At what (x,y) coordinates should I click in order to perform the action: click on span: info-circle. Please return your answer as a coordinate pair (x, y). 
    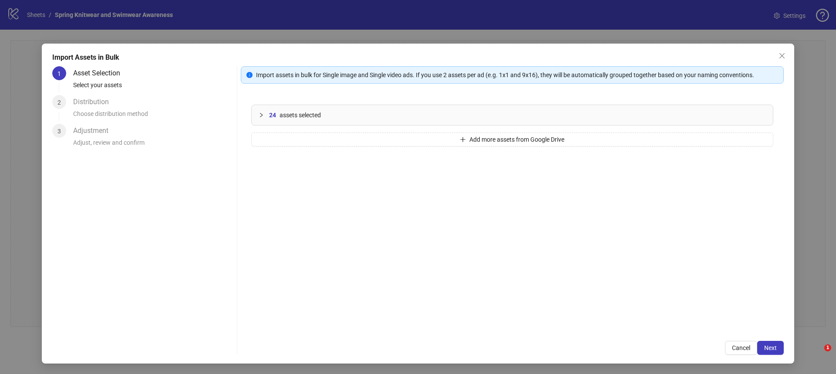
    Looking at the image, I should click on (249, 75).